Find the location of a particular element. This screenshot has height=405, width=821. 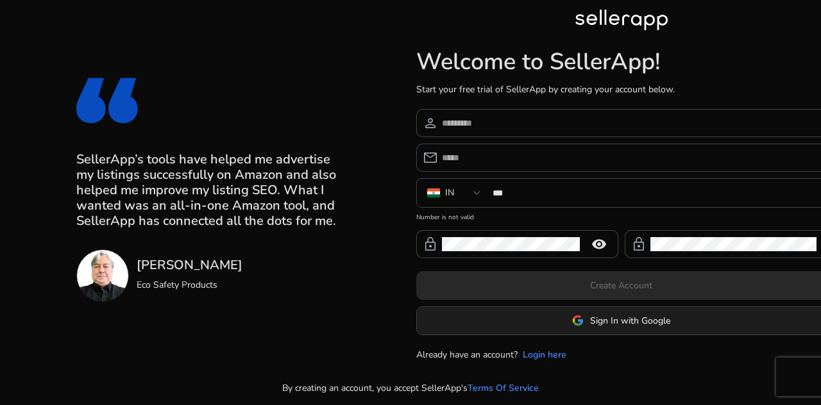

p: Eco Safety Products is located at coordinates (189, 285).